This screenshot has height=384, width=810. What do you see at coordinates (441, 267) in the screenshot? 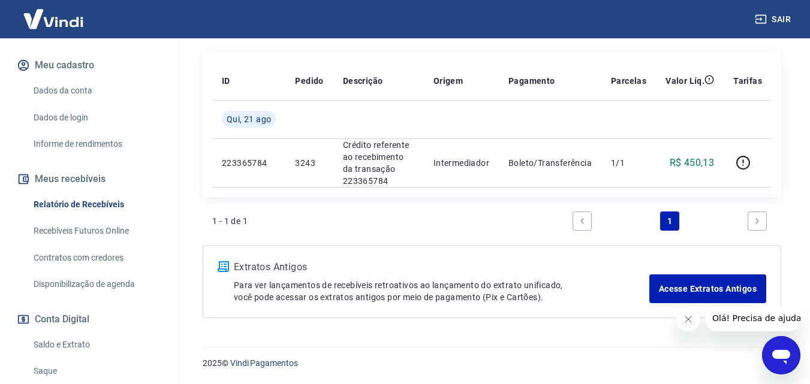
I see `p: Extratos Antigos` at bounding box center [441, 267].